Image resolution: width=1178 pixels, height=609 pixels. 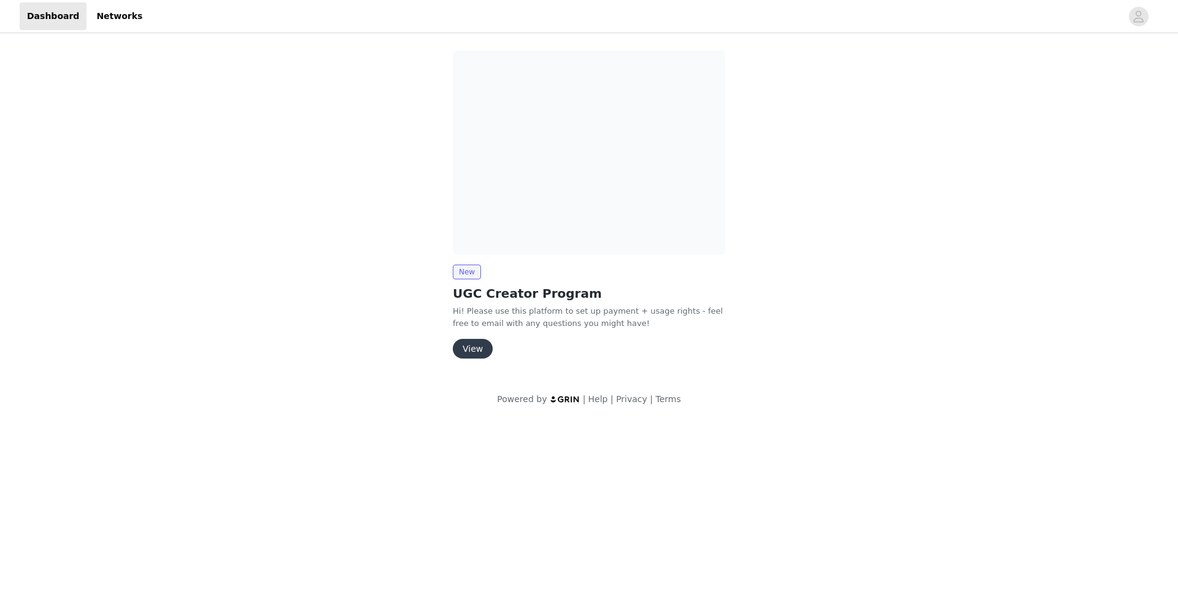 What do you see at coordinates (53, 16) in the screenshot?
I see `a: Dashboard` at bounding box center [53, 16].